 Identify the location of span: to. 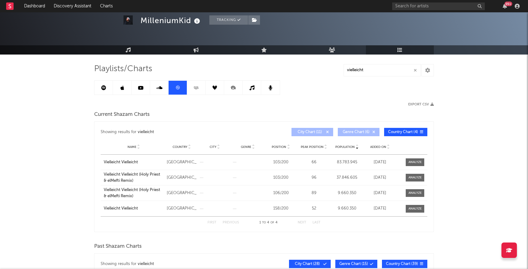
(264, 223).